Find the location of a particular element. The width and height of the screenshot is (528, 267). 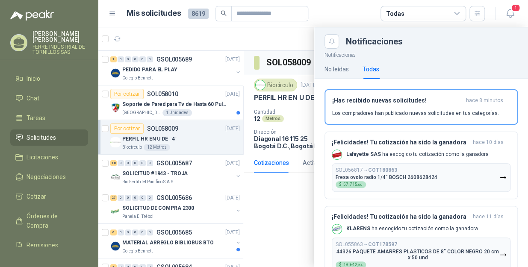

span: Órdenes de Compra is located at coordinates (53, 221).